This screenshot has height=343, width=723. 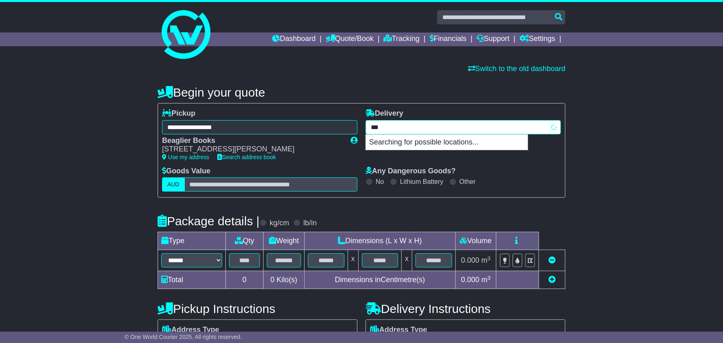 I want to click on a: Switch to the old dashboard, so click(x=517, y=69).